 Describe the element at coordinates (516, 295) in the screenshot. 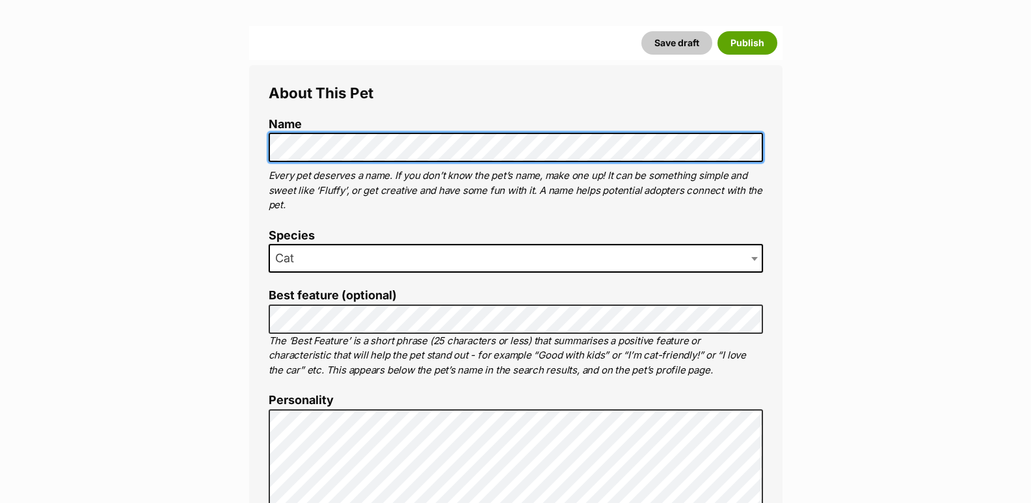

I see `label: Best feature (optional)` at that location.